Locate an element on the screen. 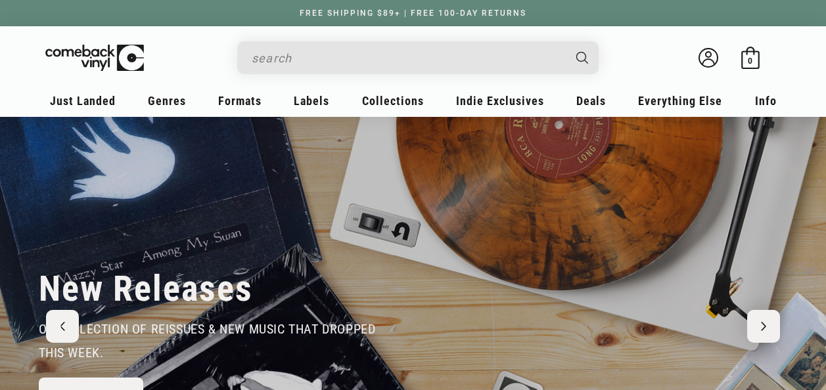 Image resolution: width=826 pixels, height=390 pixels. span: Everything Else is located at coordinates (680, 101).